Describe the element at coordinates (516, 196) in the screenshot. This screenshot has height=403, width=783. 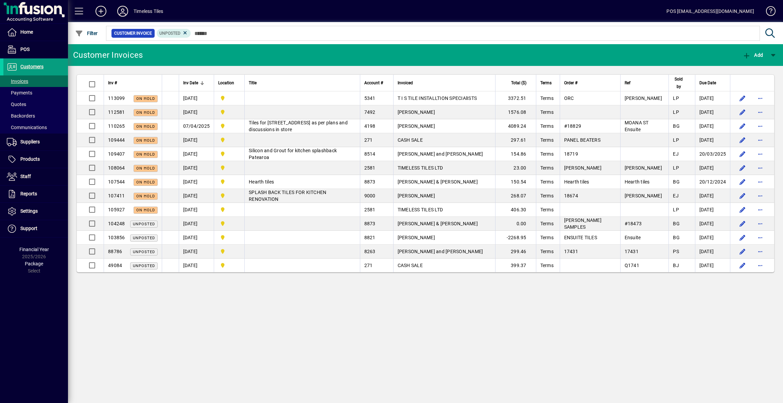
I see `td: 268.07` at that location.